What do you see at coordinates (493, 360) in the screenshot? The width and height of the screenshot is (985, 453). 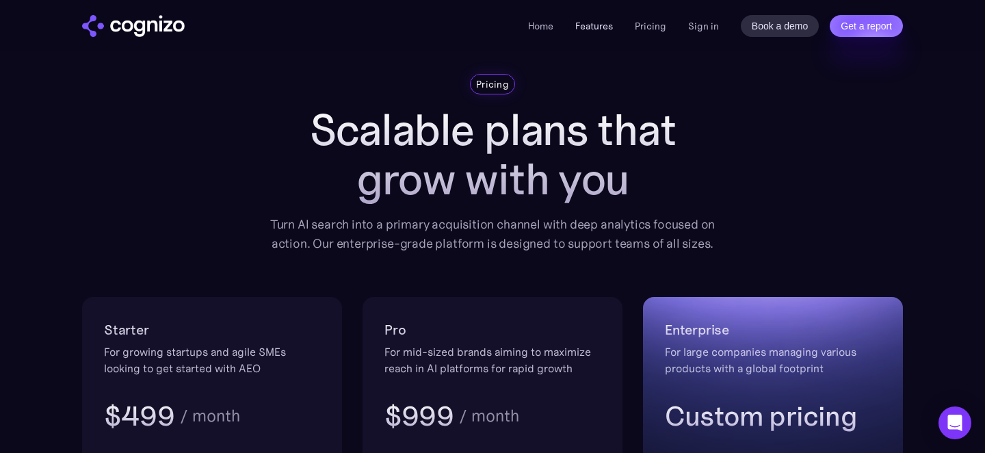 I see `div: For mid-sized brands aiming to maximize reach in AI platforms for rapid growth` at bounding box center [493, 360].